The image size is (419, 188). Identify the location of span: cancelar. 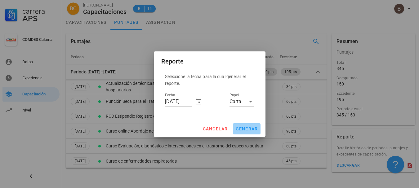
(215, 129).